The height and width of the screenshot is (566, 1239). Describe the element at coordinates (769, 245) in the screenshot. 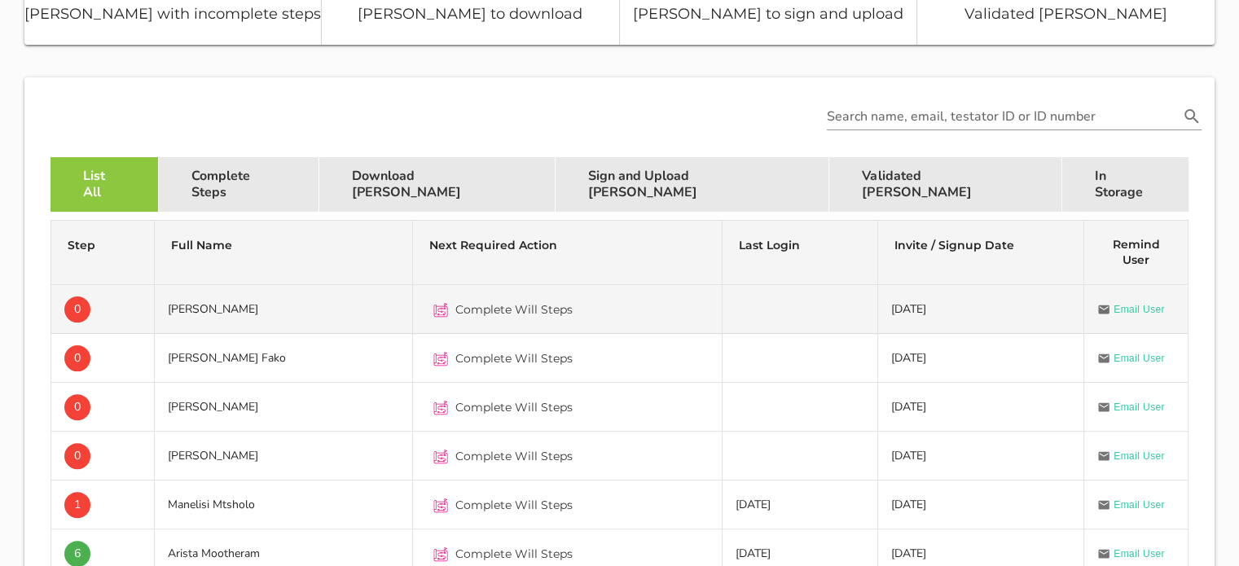

I see `span: Last Login` at that location.